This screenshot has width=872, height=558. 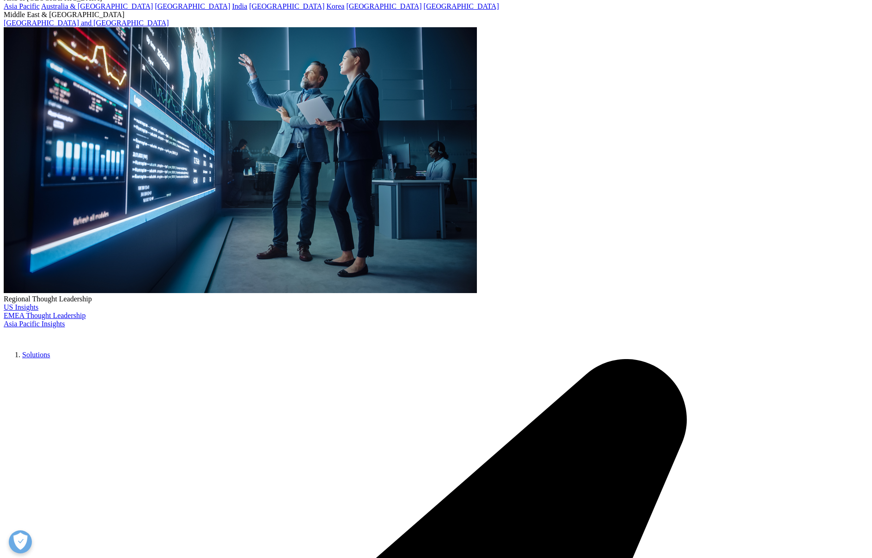 What do you see at coordinates (34, 324) in the screenshot?
I see `a: Asia Pacific Insights` at bounding box center [34, 324].